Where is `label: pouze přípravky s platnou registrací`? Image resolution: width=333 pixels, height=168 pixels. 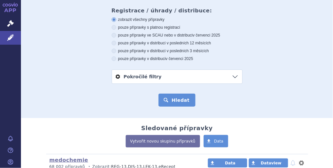
label: pouze přípravky s platnou registrací is located at coordinates (177, 27).